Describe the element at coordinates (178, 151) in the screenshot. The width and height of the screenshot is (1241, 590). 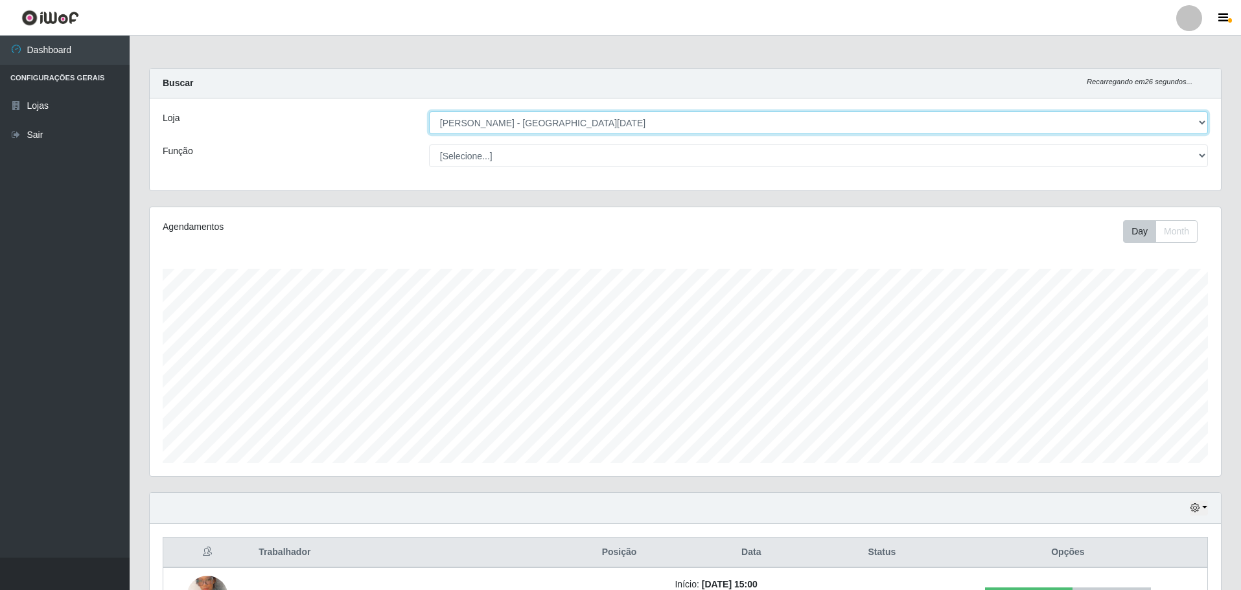
I see `label: Função` at that location.